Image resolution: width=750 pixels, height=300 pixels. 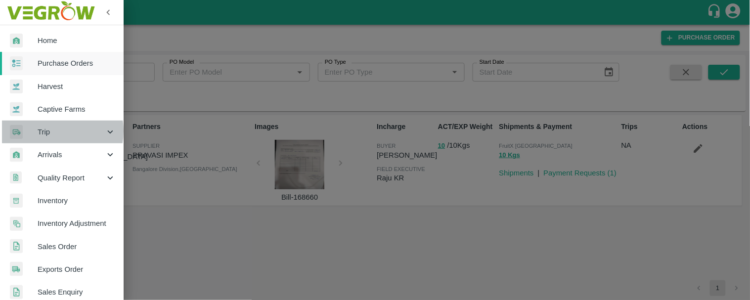 I want to click on img: delivery, so click(x=16, y=132).